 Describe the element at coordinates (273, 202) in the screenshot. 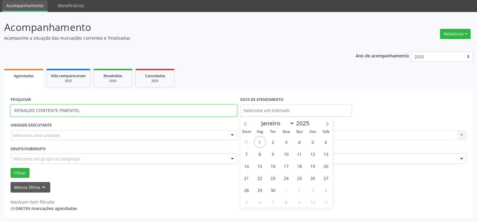

I see `span: Outubro 7, 2025` at that location.